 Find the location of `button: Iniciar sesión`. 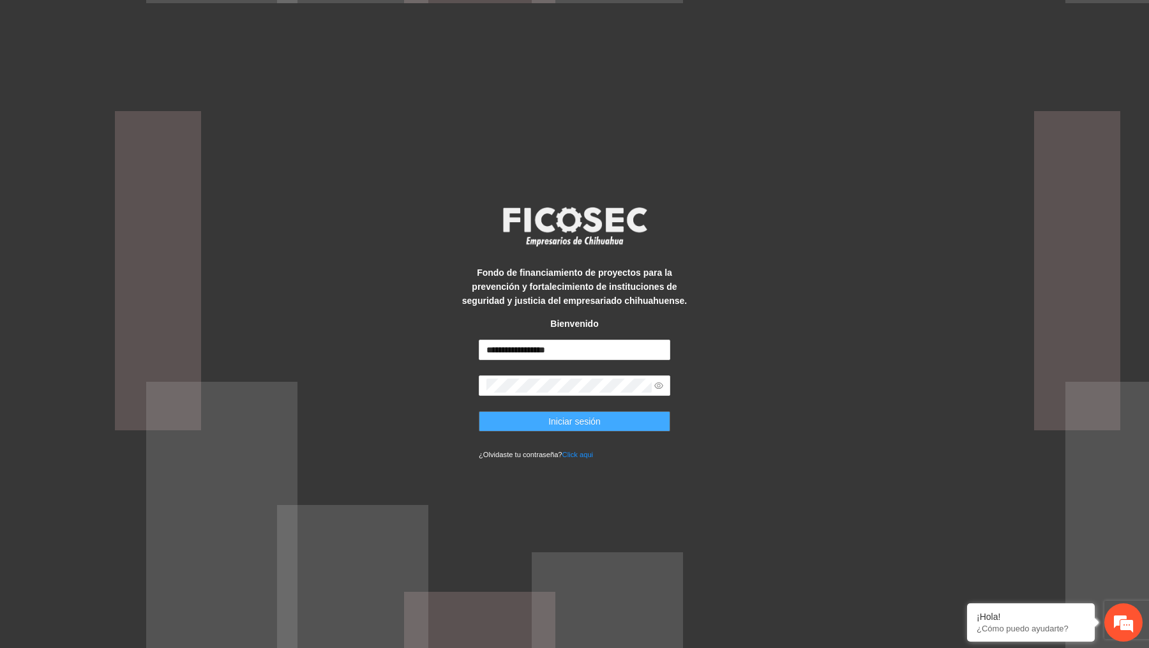

button: Iniciar sesión is located at coordinates (574, 421).